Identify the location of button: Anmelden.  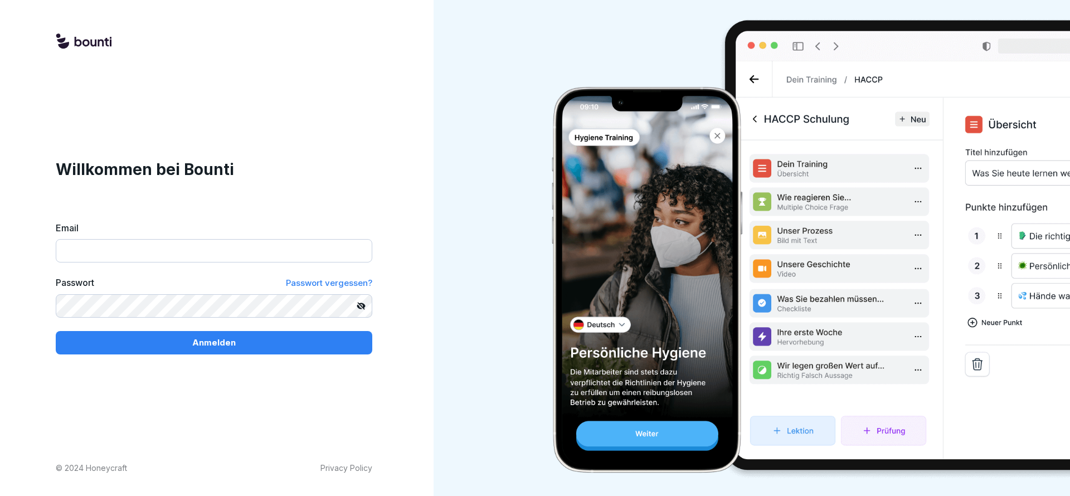
(214, 343).